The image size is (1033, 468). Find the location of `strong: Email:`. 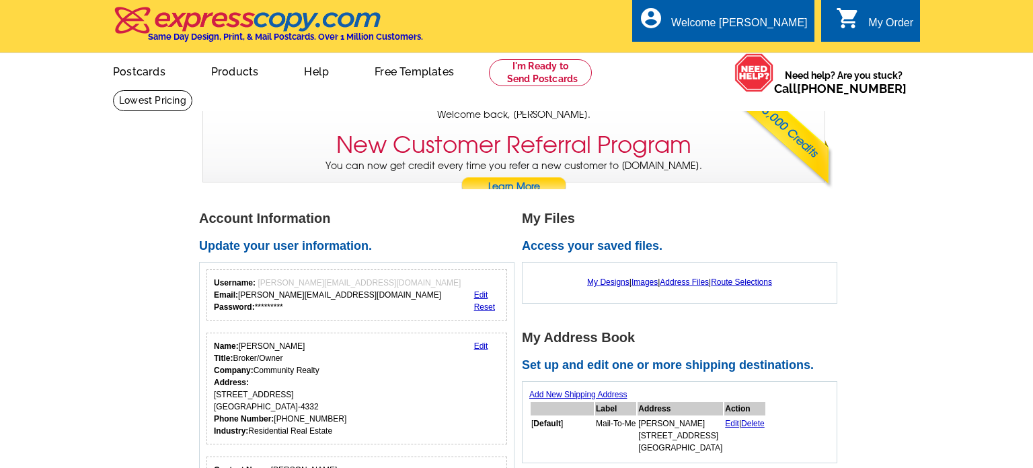

strong: Email: is located at coordinates (226, 295).